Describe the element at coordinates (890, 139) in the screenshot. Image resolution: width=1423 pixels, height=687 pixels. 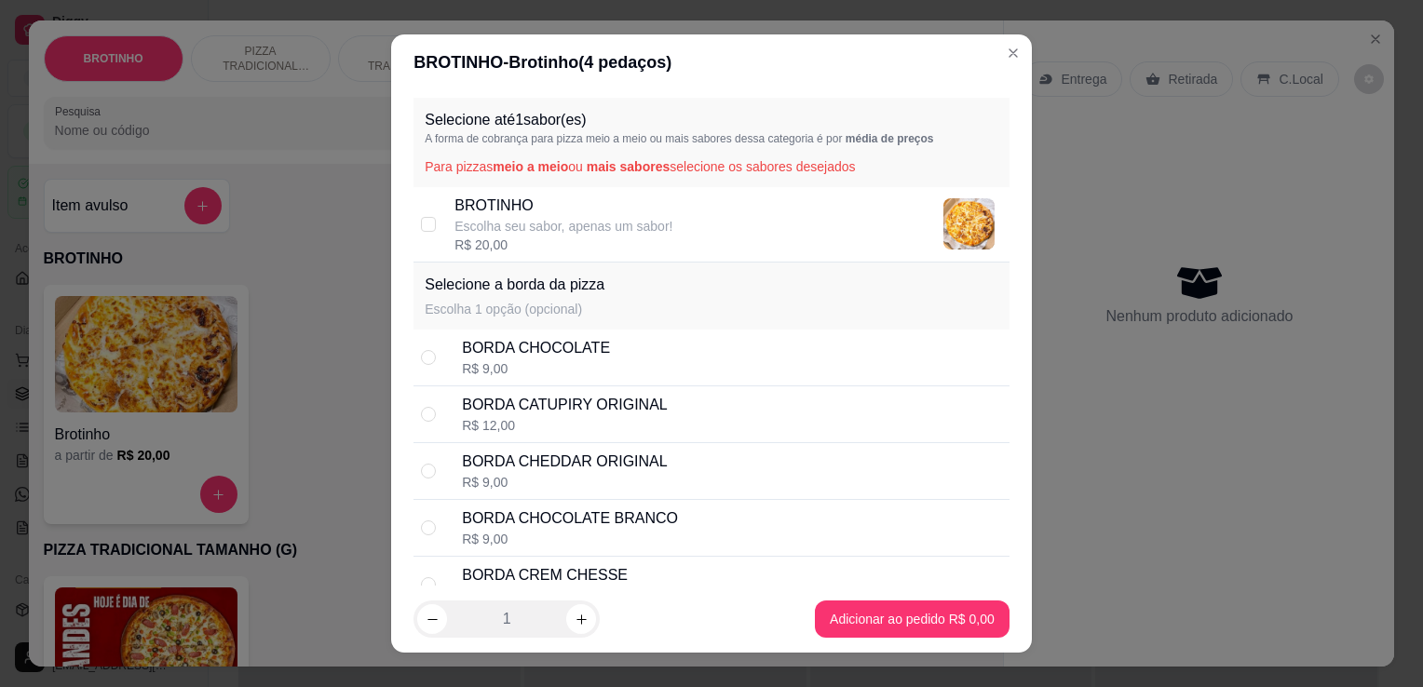
I see `span: média de preços` at that location.